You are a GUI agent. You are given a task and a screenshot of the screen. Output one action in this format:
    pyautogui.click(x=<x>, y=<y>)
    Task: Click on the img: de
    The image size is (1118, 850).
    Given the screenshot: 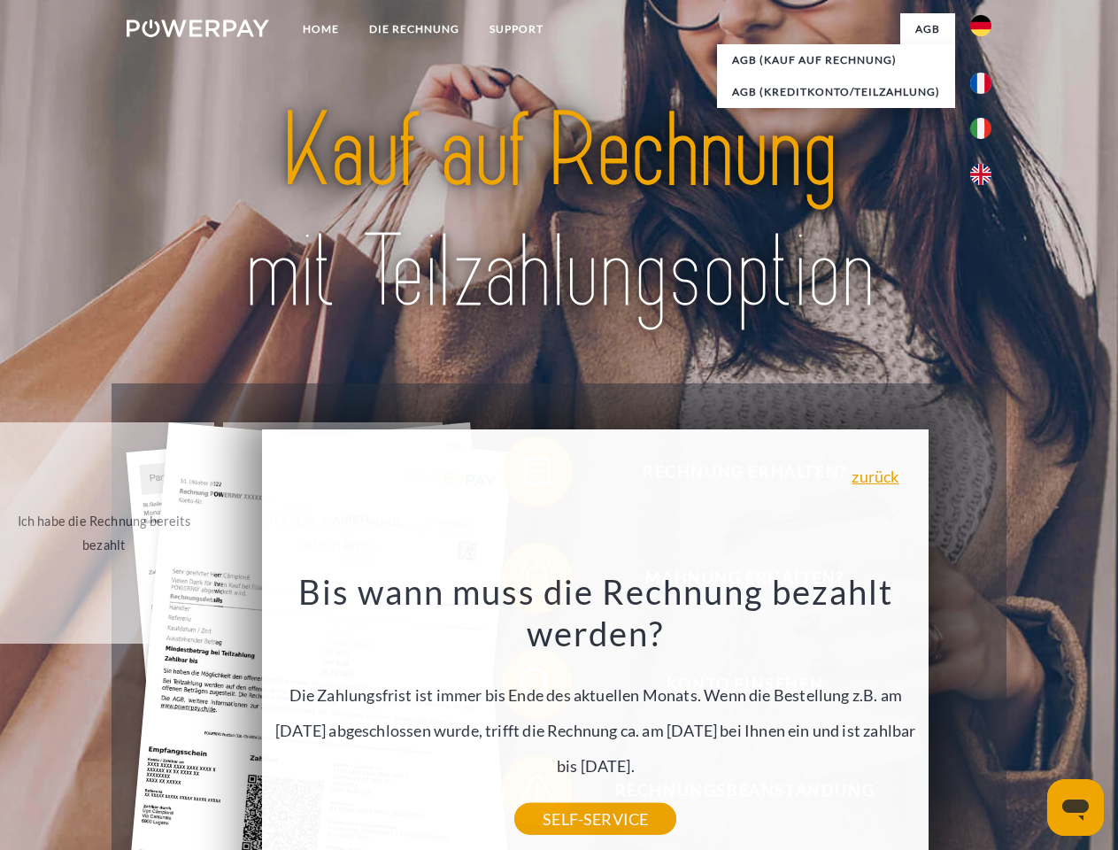 What is the action you would take?
    pyautogui.click(x=981, y=26)
    